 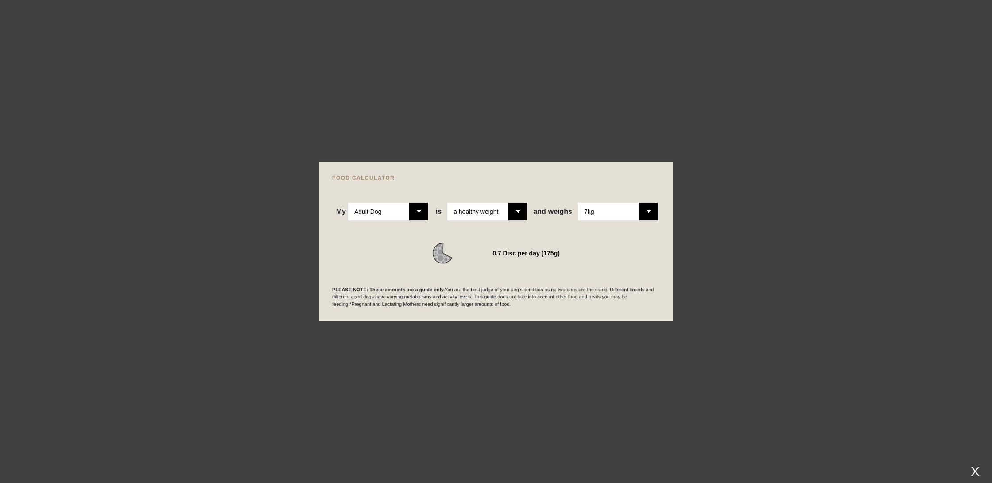 I want to click on b: PLEASE NOTE: These amounts are a guide only., so click(x=389, y=290).